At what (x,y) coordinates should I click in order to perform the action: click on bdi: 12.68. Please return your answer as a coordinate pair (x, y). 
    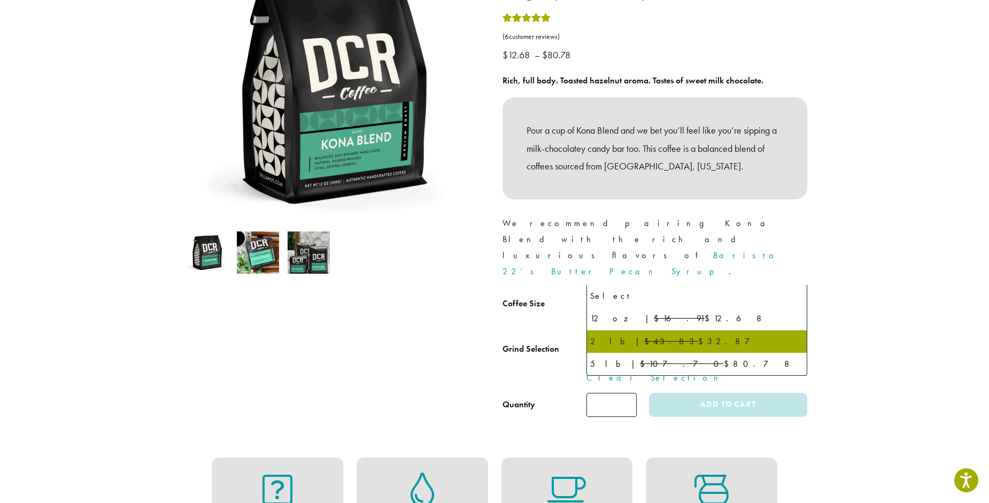
    Looking at the image, I should click on (518, 55).